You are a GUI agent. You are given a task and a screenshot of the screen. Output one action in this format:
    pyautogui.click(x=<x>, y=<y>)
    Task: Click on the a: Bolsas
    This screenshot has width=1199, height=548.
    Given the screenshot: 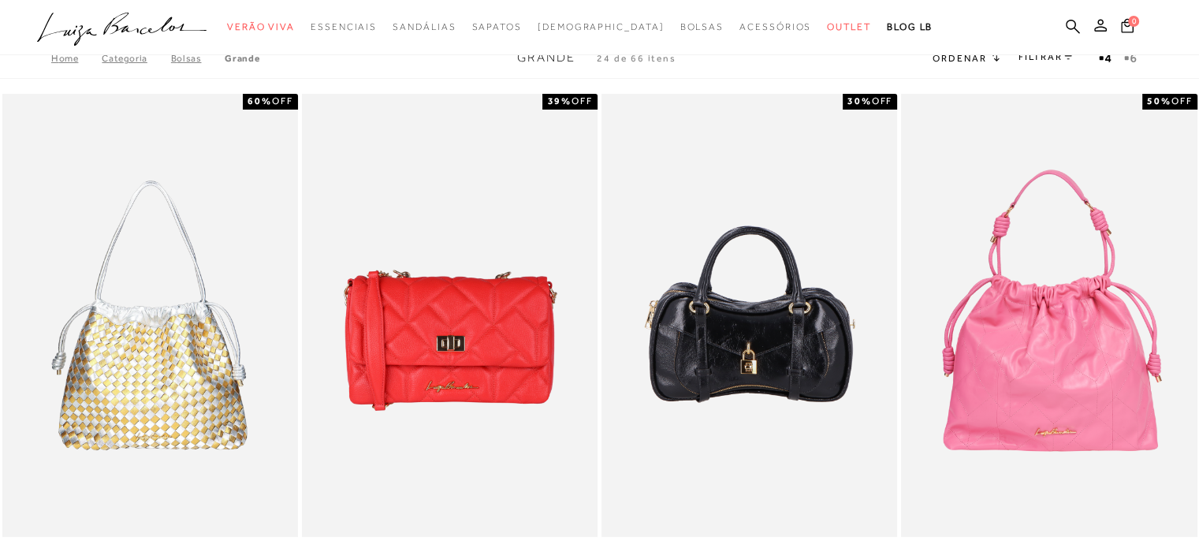 What is the action you would take?
    pyautogui.click(x=198, y=58)
    